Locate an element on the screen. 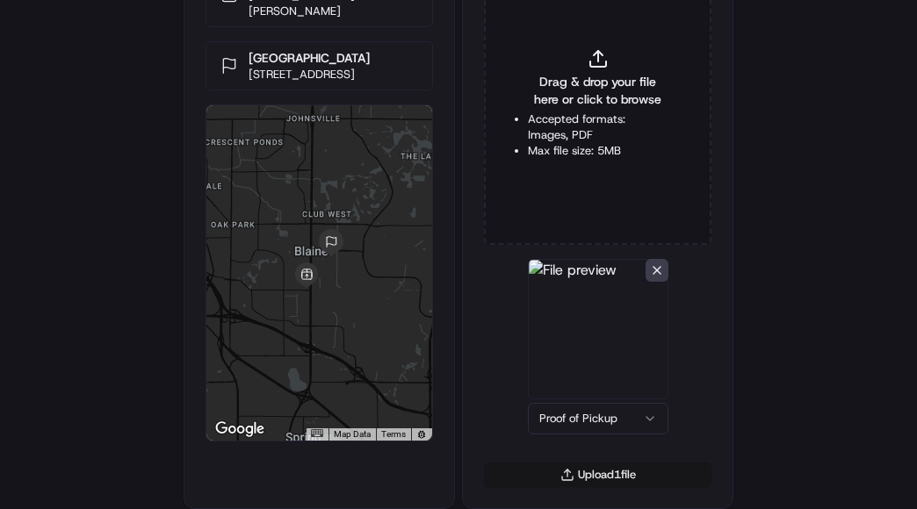  span: Drag & drop your file here or click to browse is located at coordinates (597, 90).